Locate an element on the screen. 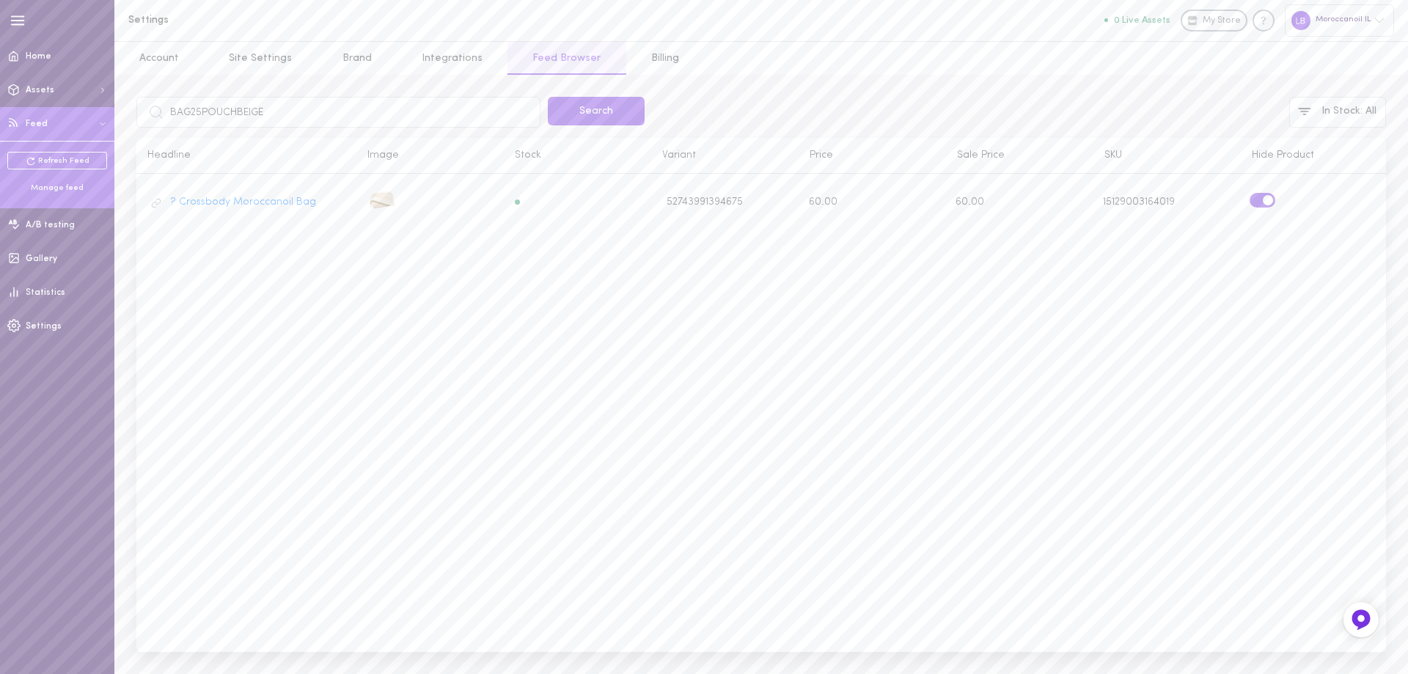  a: Billing is located at coordinates (665, 58).